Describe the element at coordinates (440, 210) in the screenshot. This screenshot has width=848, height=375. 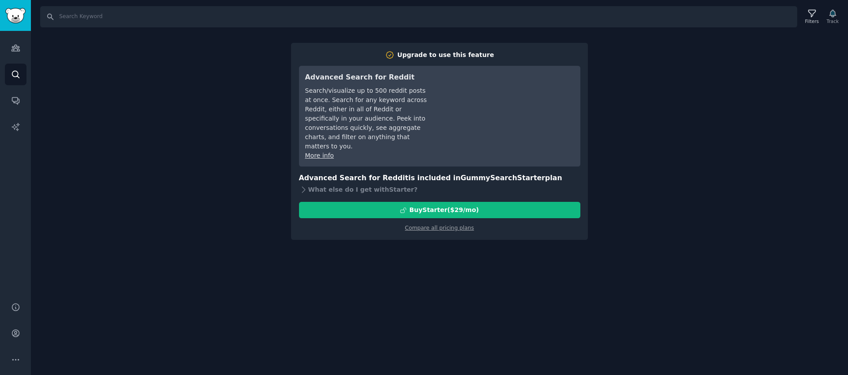
I see `button: BuyStarter($29/mo)` at that location.